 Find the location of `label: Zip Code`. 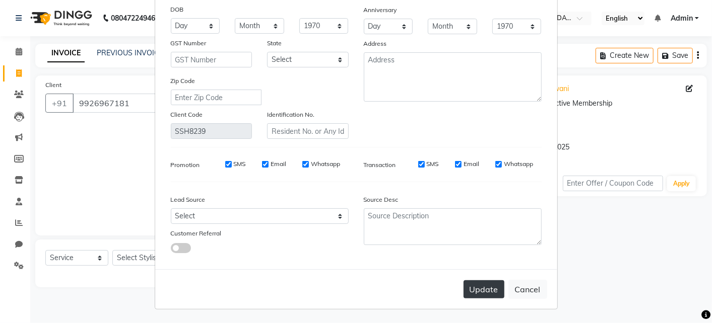

label: Zip Code is located at coordinates (183, 81).